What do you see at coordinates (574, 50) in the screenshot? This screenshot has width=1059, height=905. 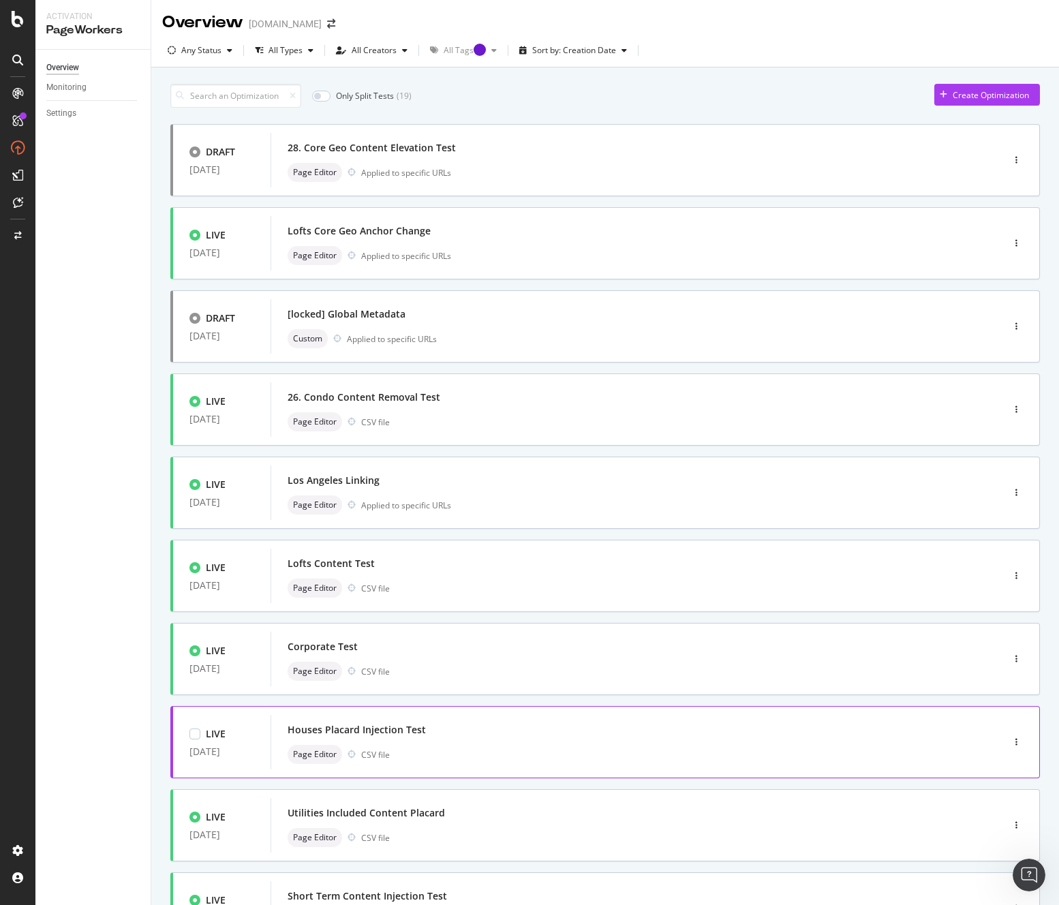 I see `div: Sort by: Creation Date` at bounding box center [574, 50].